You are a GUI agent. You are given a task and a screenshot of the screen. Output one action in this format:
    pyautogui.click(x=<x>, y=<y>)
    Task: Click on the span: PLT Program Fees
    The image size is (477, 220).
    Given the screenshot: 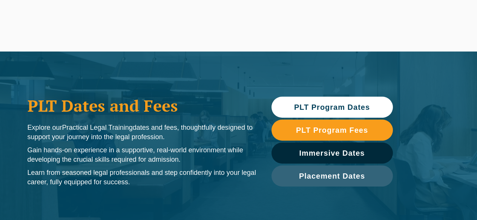 What is the action you would take?
    pyautogui.click(x=332, y=130)
    